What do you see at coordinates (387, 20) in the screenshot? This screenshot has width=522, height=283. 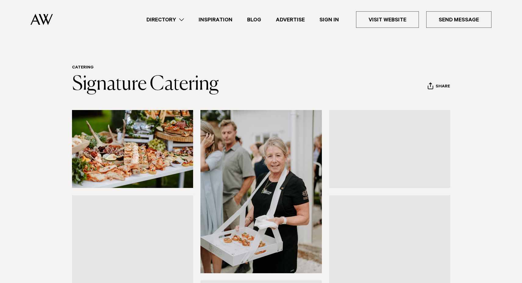 I see `a: Visit Website` at bounding box center [387, 20].